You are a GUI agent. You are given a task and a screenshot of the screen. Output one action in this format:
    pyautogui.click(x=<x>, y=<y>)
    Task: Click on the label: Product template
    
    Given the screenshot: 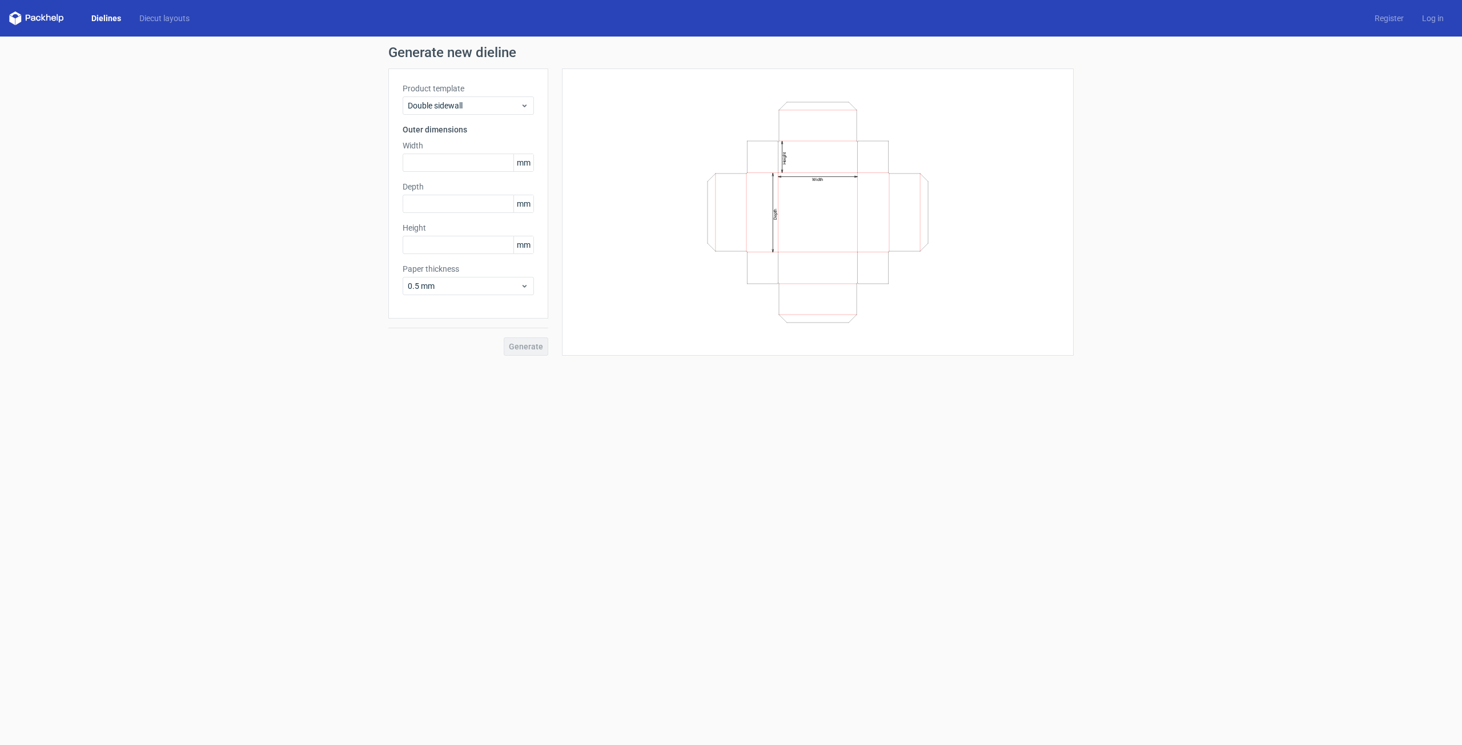 What is the action you would take?
    pyautogui.click(x=468, y=89)
    